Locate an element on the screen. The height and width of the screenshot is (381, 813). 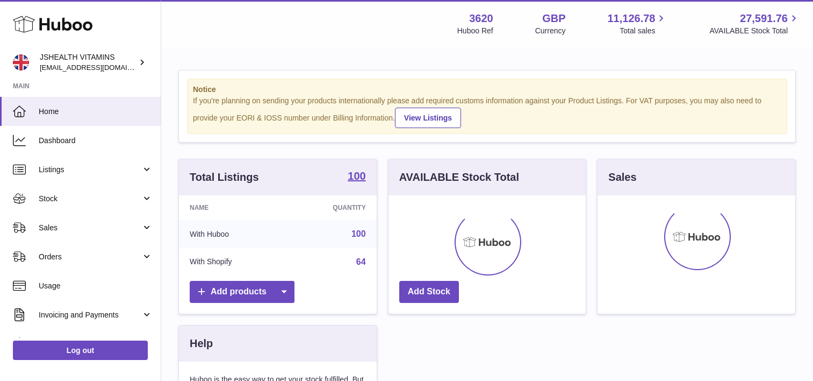
a: View Listings is located at coordinates (428, 118).